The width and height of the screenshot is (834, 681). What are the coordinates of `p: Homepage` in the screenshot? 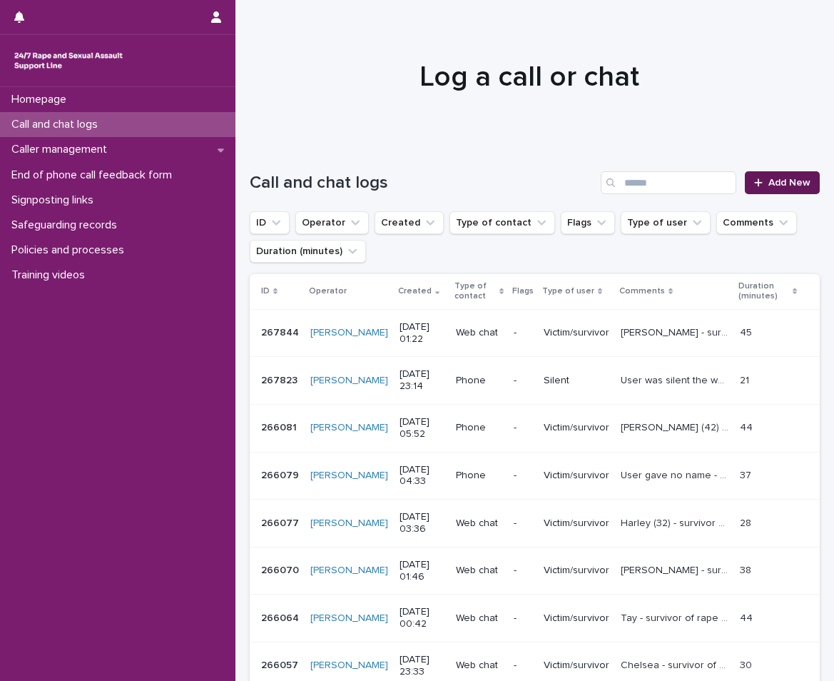 It's located at (41, 99).